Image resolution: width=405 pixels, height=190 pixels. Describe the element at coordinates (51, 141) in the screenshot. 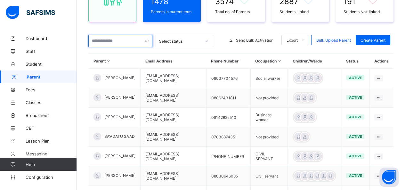

I see `span: Lesson Plan` at that location.